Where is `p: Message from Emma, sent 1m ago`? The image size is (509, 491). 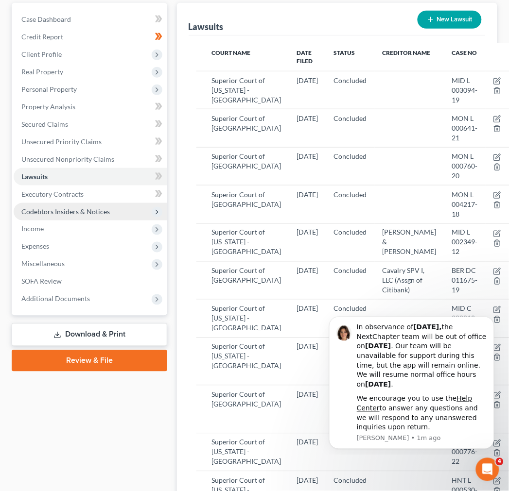 p: Message from Emma, sent 1m ago is located at coordinates (107, 131).